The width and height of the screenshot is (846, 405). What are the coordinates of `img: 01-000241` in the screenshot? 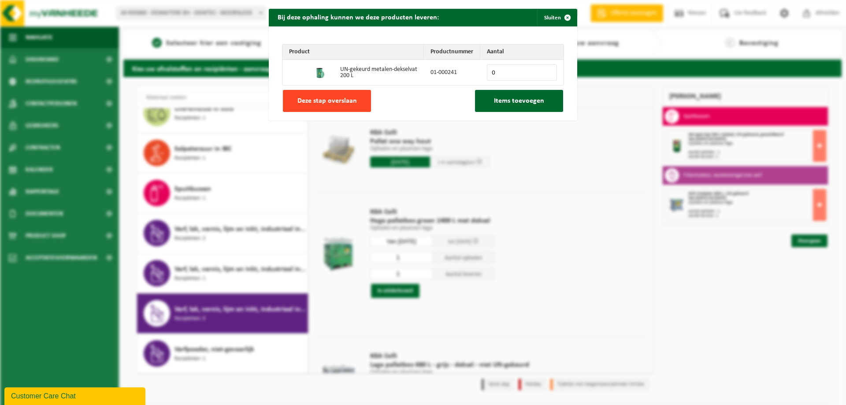 It's located at (320, 72).